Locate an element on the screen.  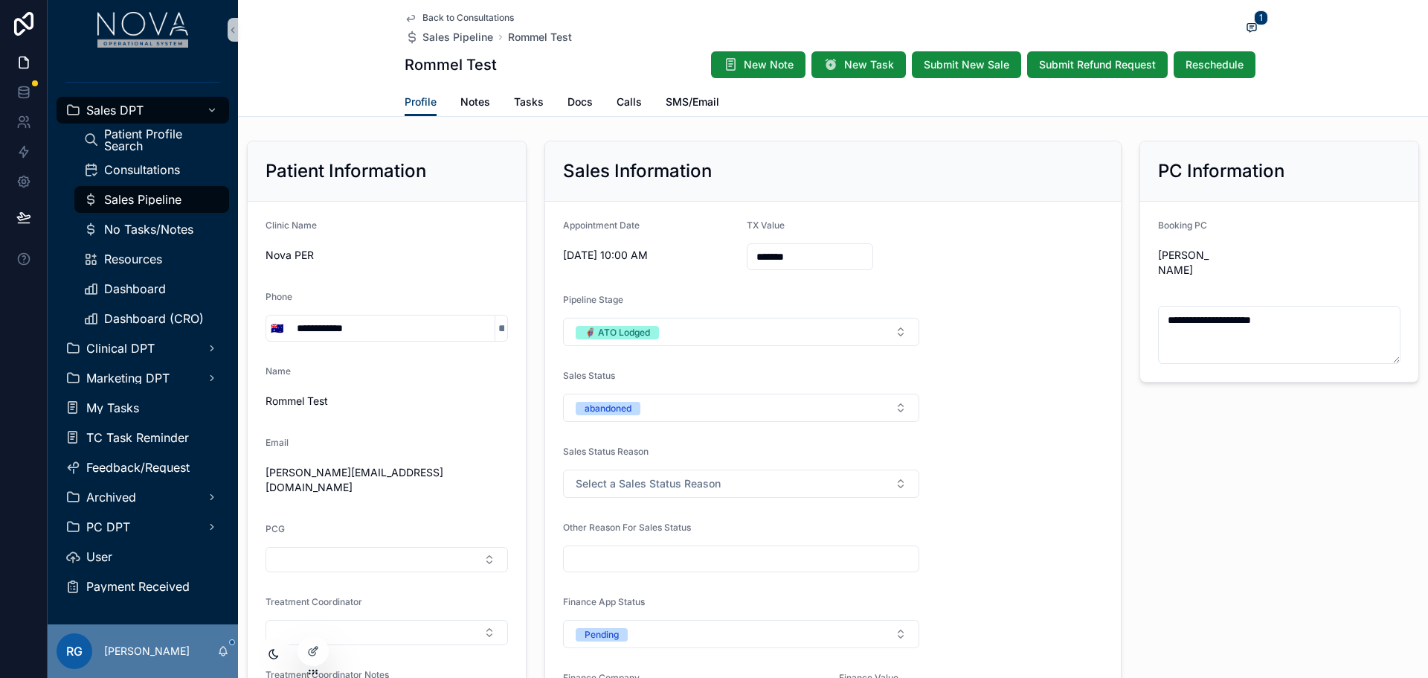
span: New Note is located at coordinates (768, 65).